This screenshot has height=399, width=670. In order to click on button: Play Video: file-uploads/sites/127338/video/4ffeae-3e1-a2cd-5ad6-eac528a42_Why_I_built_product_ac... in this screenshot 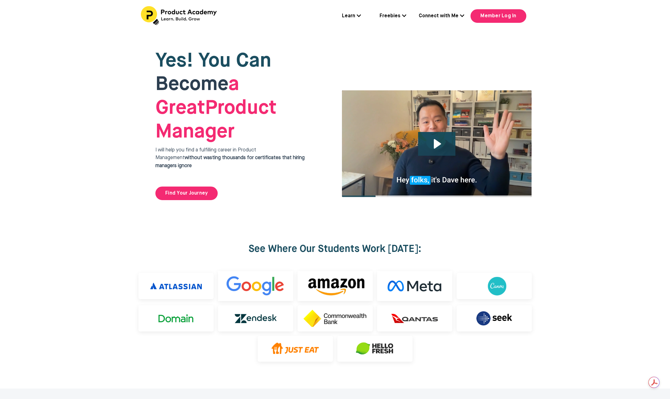, I will do `click(437, 144)`.